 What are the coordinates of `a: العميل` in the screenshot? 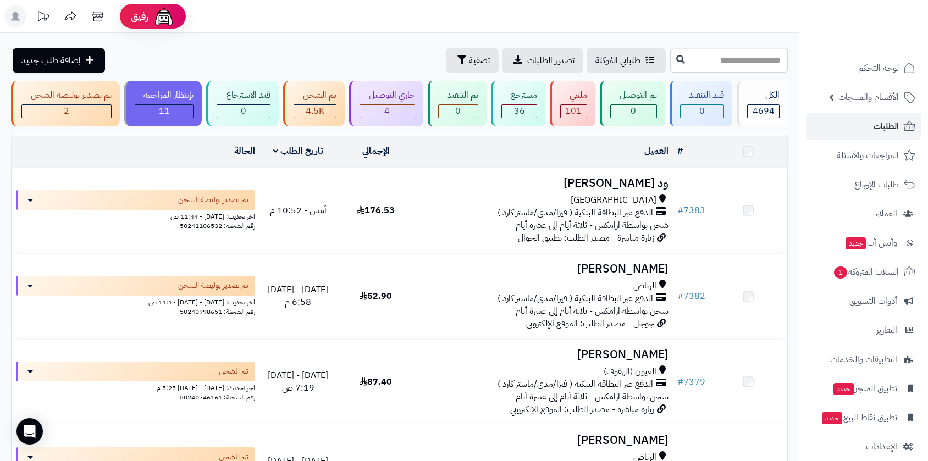 It's located at (657, 151).